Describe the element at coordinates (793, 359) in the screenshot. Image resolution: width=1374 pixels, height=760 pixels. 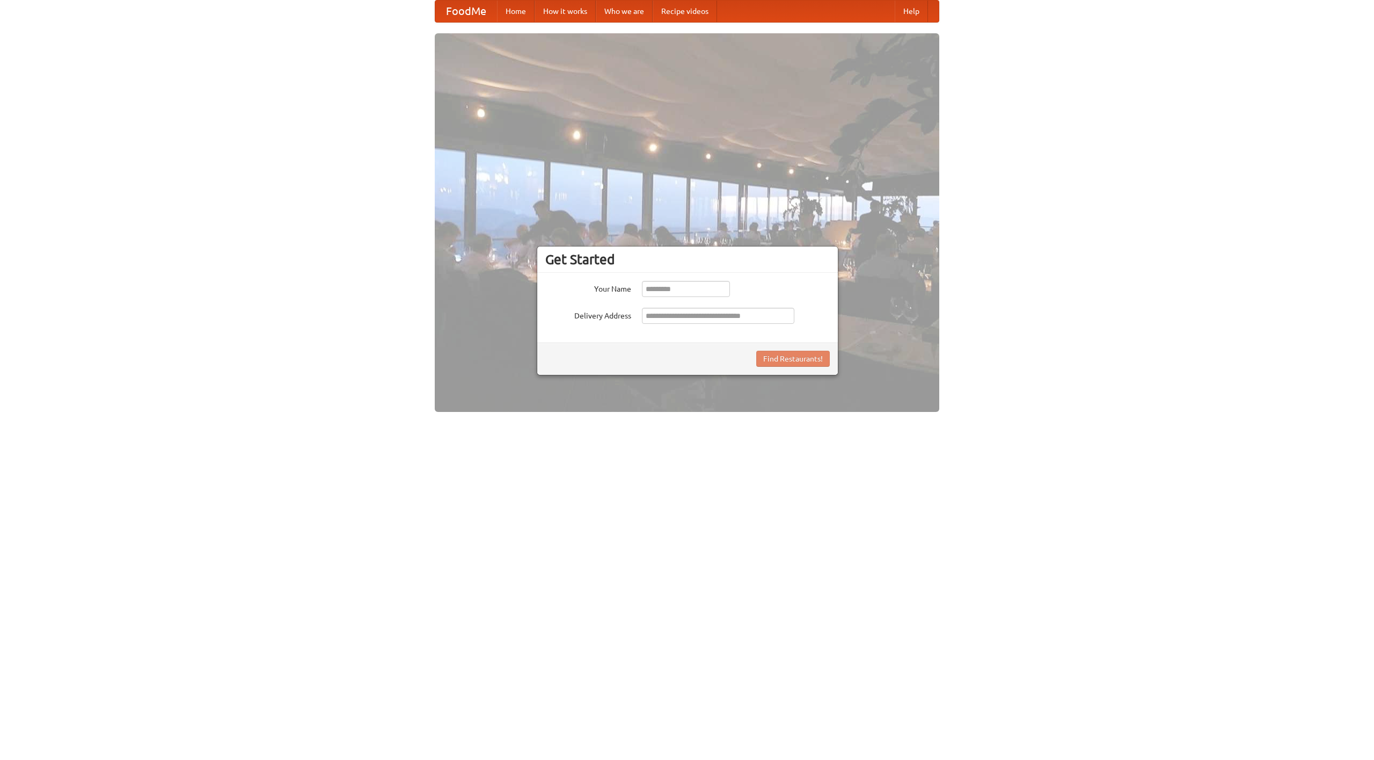
I see `button: Find Restaurants!` at that location.